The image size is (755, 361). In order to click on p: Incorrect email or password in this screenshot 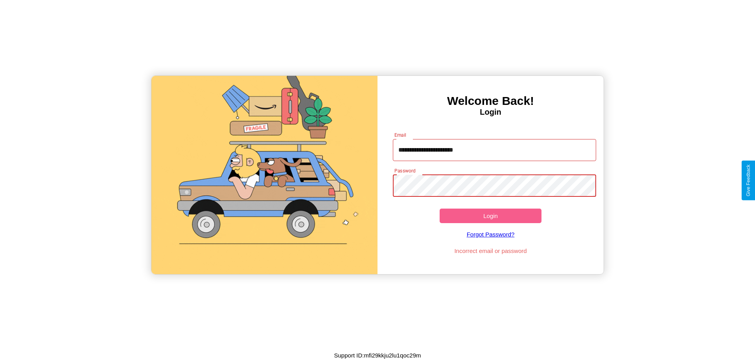, I will do `click(491, 251)`.